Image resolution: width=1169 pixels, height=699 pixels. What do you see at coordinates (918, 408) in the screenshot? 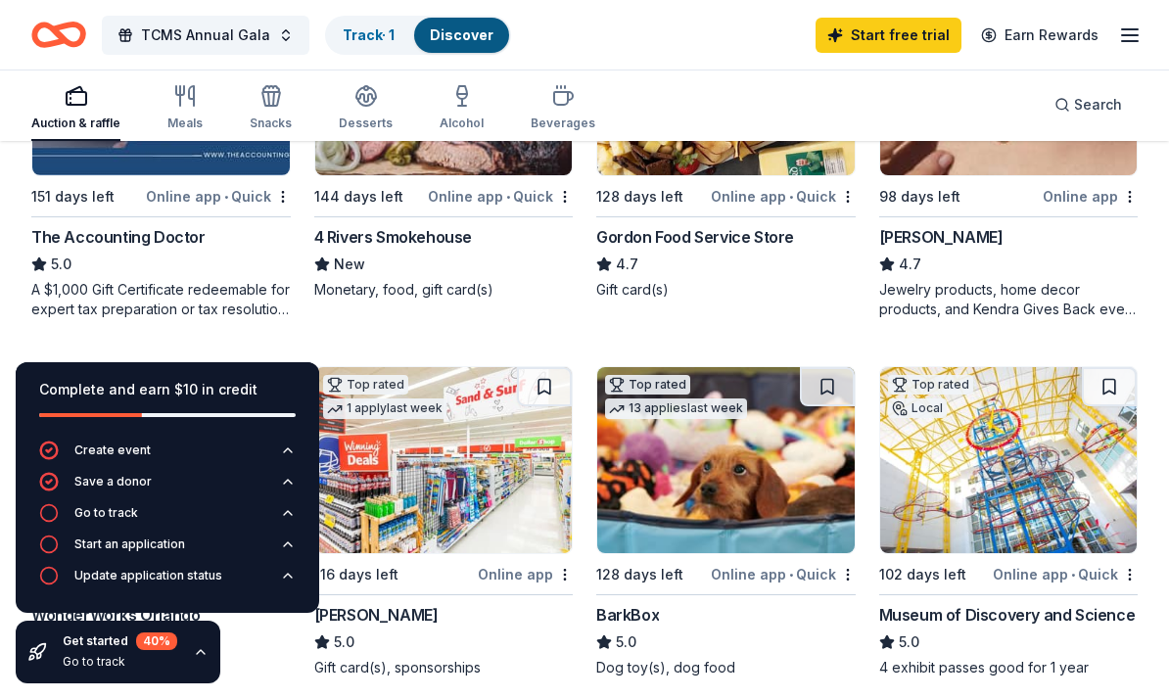
I see `div: Local` at bounding box center [918, 408].